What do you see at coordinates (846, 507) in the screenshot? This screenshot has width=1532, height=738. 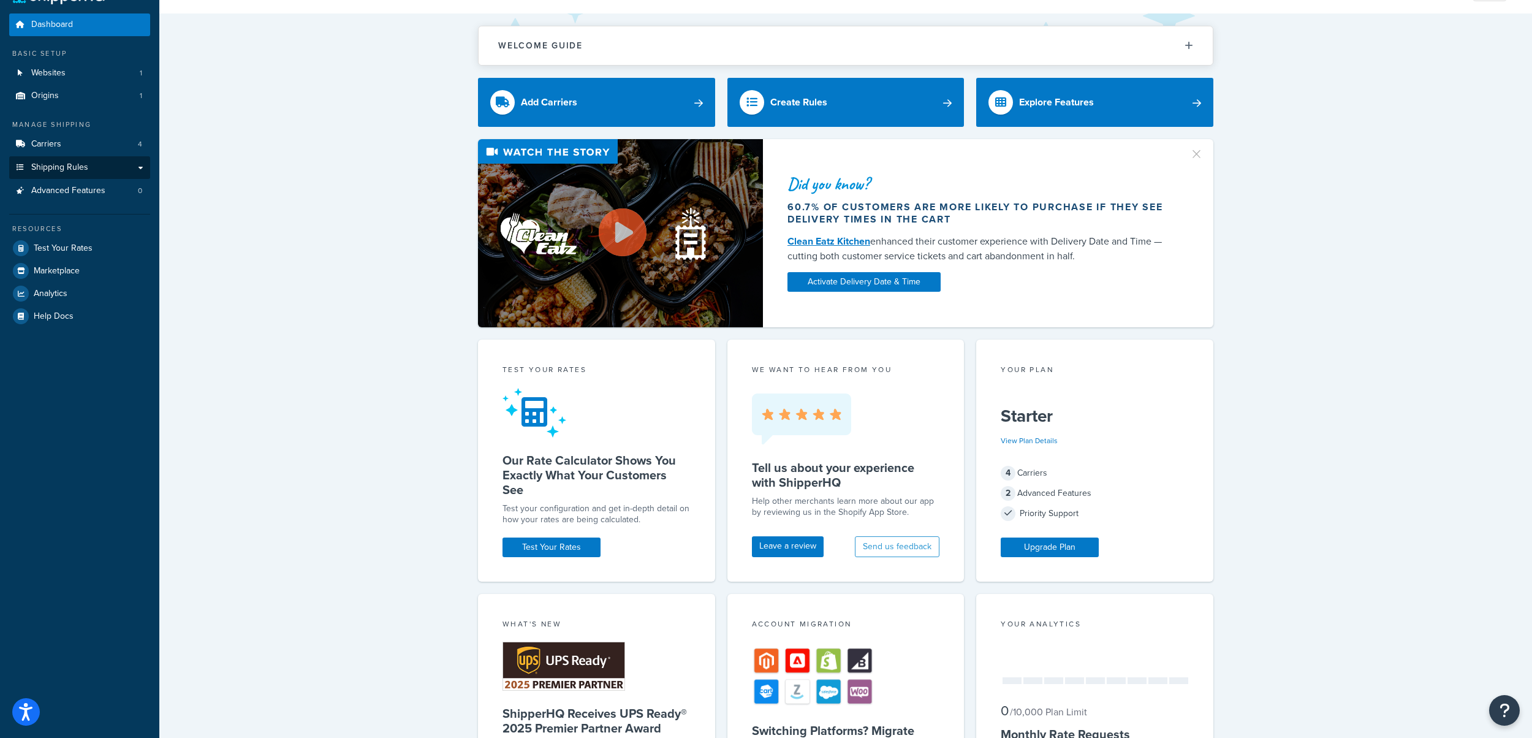 I see `p: Help other merchants learn more about our app by reviewing us in the Shopify App Store.` at bounding box center [846, 507].